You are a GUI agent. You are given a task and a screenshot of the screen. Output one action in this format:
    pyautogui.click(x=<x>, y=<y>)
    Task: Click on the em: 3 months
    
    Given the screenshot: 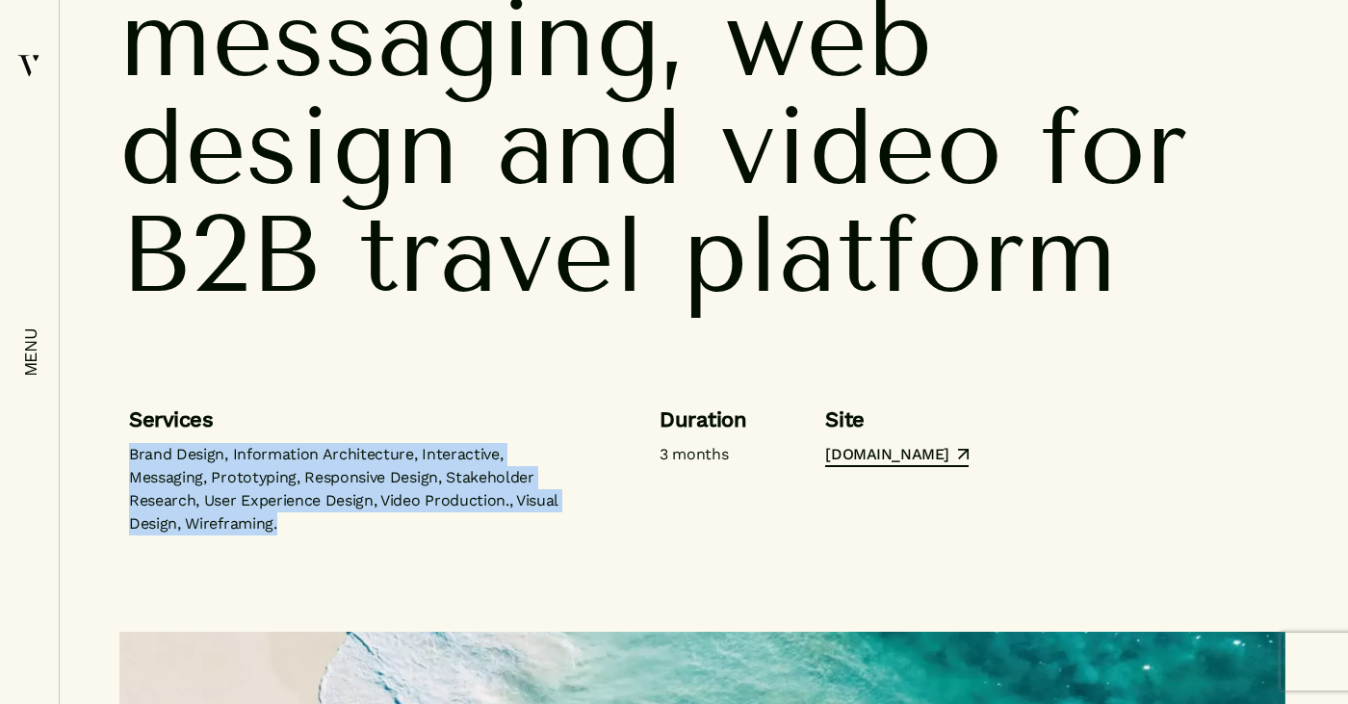 What is the action you would take?
    pyautogui.click(x=693, y=454)
    